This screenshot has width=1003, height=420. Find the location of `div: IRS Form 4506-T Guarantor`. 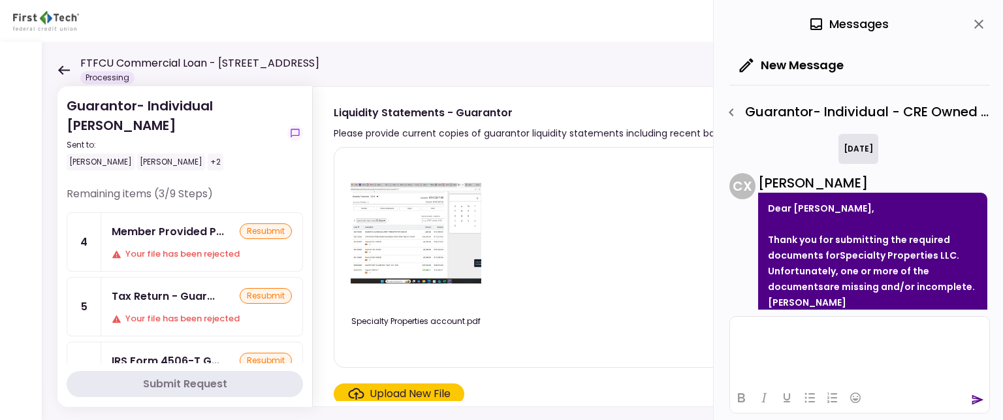

div: IRS Form 4506-T Guarantor is located at coordinates (165, 360).